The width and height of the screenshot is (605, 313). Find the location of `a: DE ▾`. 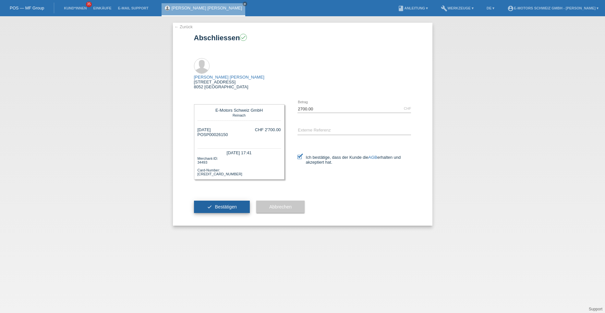

a: DE ▾ is located at coordinates (490, 8).